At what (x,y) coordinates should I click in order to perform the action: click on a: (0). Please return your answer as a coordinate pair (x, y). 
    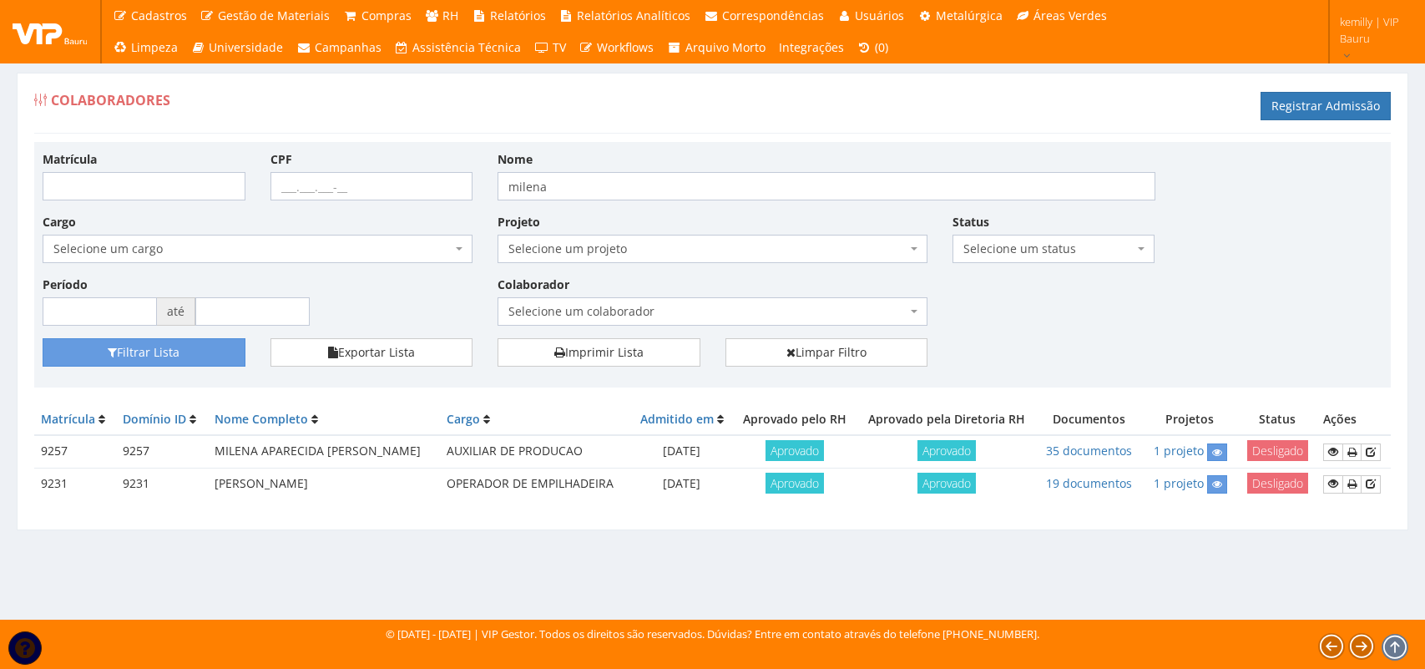
    Looking at the image, I should click on (873, 48).